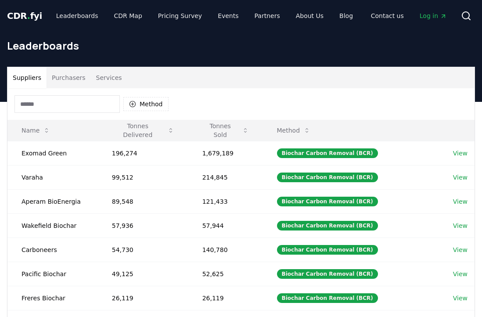  Describe the element at coordinates (77, 16) in the screenshot. I see `a: Leaderboards` at that location.